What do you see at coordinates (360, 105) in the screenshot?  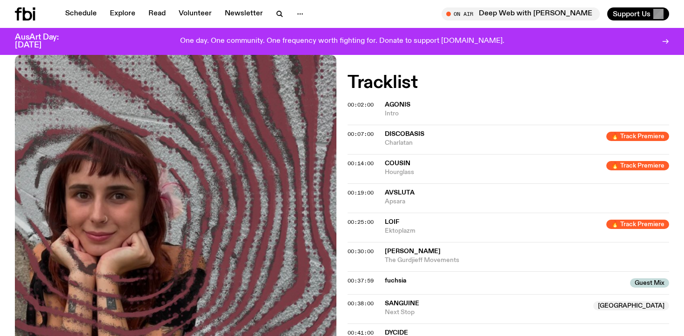 I see `button: 00:02:00` at bounding box center [360, 105].